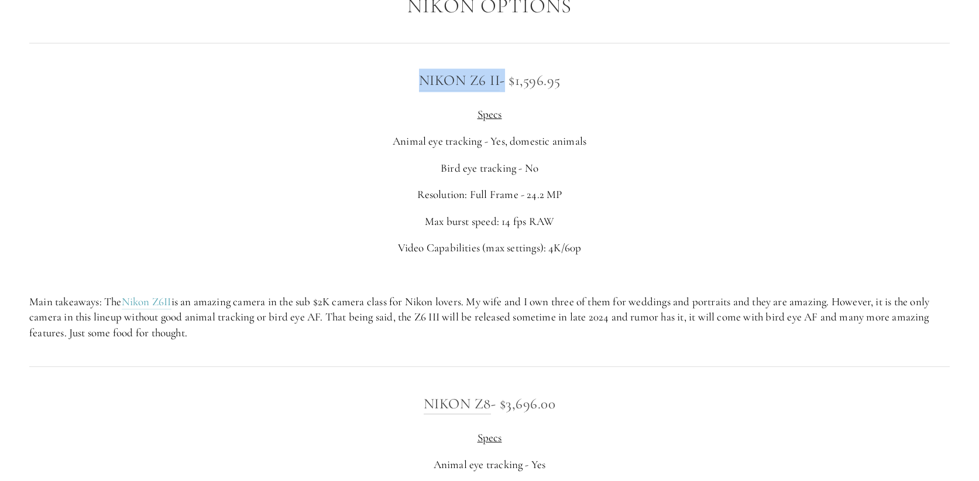 This screenshot has height=481, width=979. Describe the element at coordinates (489, 221) in the screenshot. I see `p: Max burst speed: 14 fps RAW` at that location.